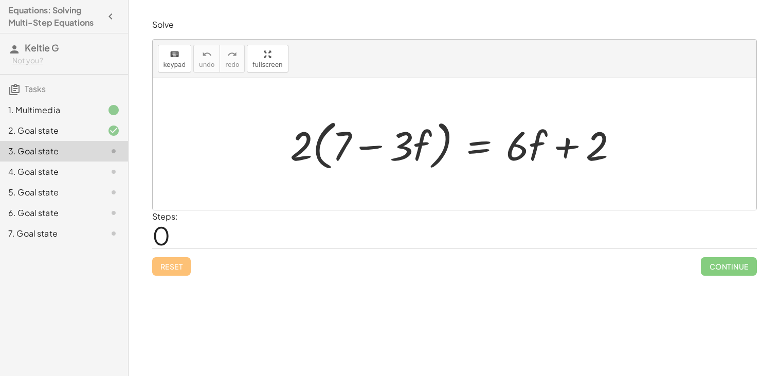 Image resolution: width=780 pixels, height=376 pixels. I want to click on i: Task finished and correct., so click(114, 131).